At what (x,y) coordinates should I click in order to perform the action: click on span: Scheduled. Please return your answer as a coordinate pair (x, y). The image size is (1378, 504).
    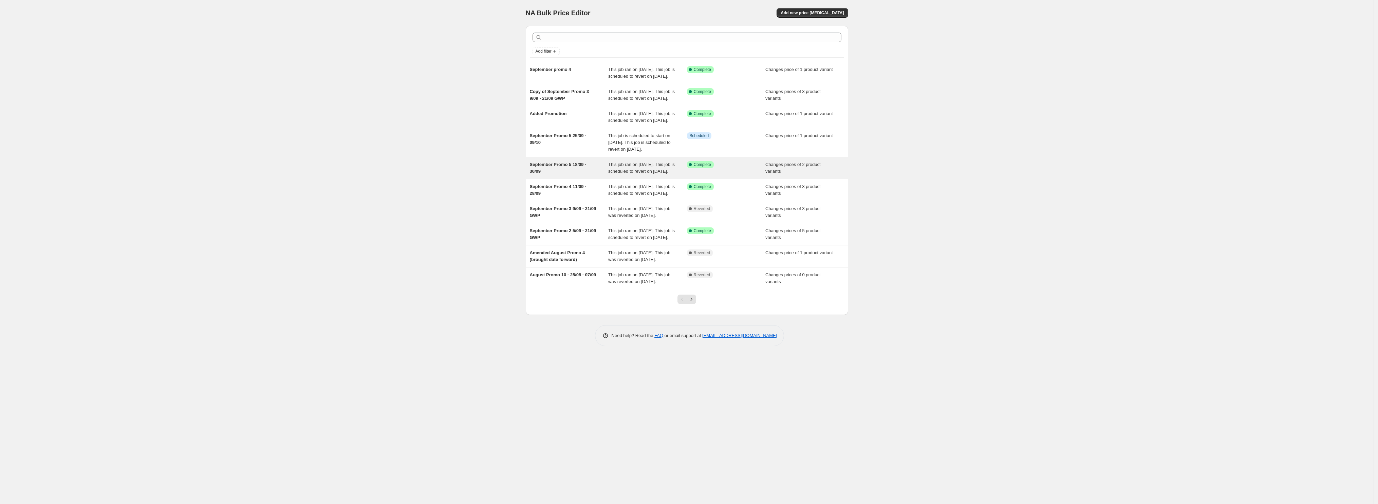
    Looking at the image, I should click on (699, 136).